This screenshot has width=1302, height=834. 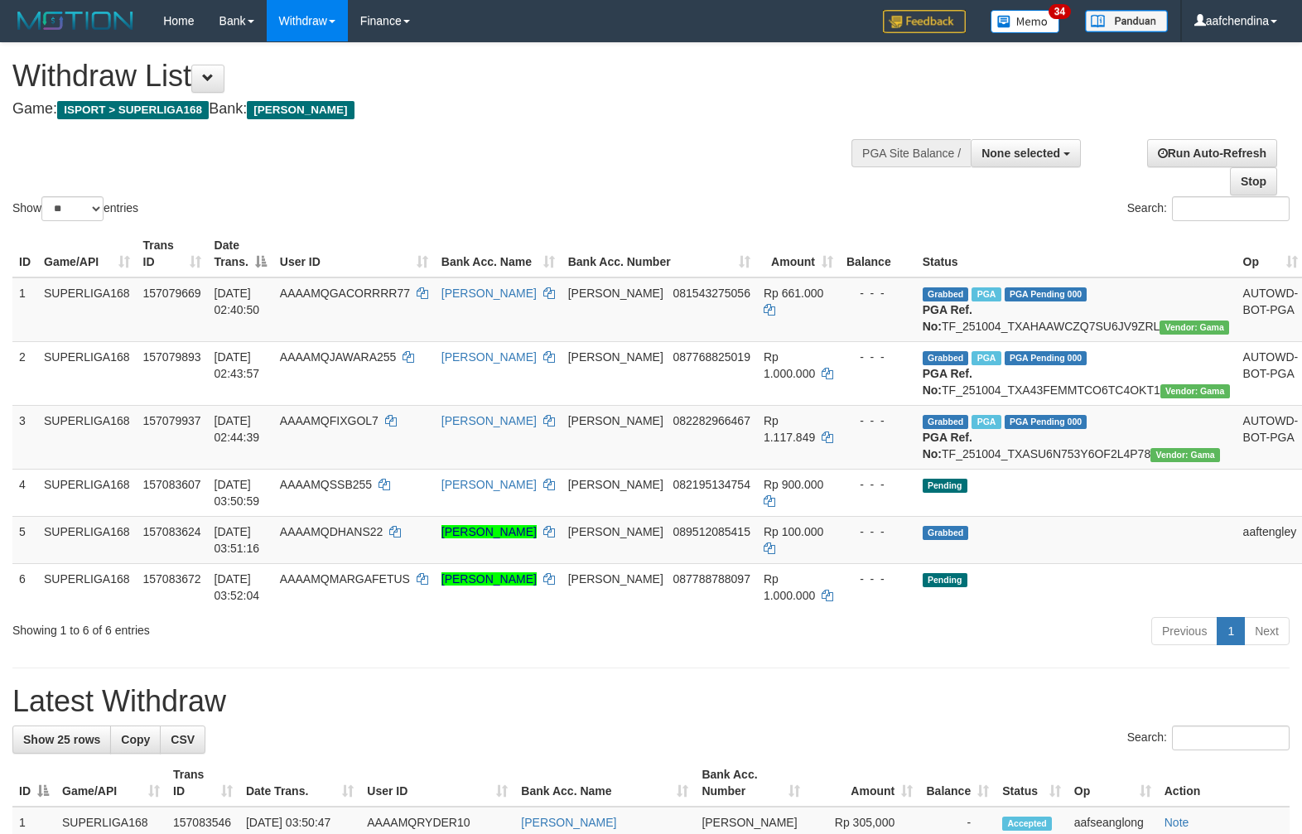 What do you see at coordinates (793, 484) in the screenshot?
I see `span: Rp 900.000` at bounding box center [793, 484].